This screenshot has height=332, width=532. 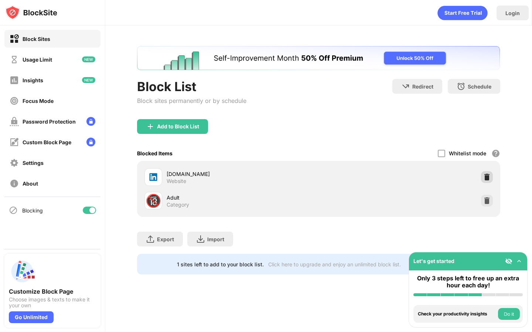 What do you see at coordinates (176, 181) in the screenshot?
I see `div: Website` at bounding box center [176, 181].